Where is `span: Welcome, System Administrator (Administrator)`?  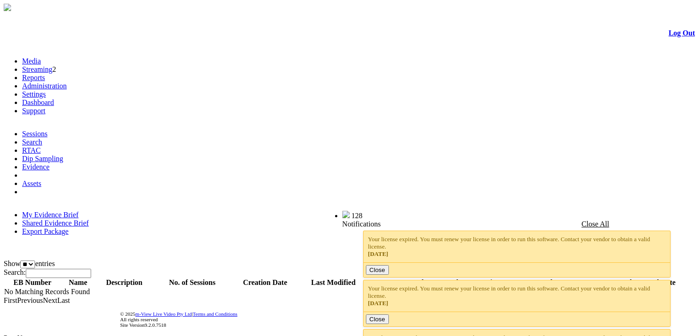
span: Welcome, System Administrator (Administrator) is located at coordinates (266, 215).